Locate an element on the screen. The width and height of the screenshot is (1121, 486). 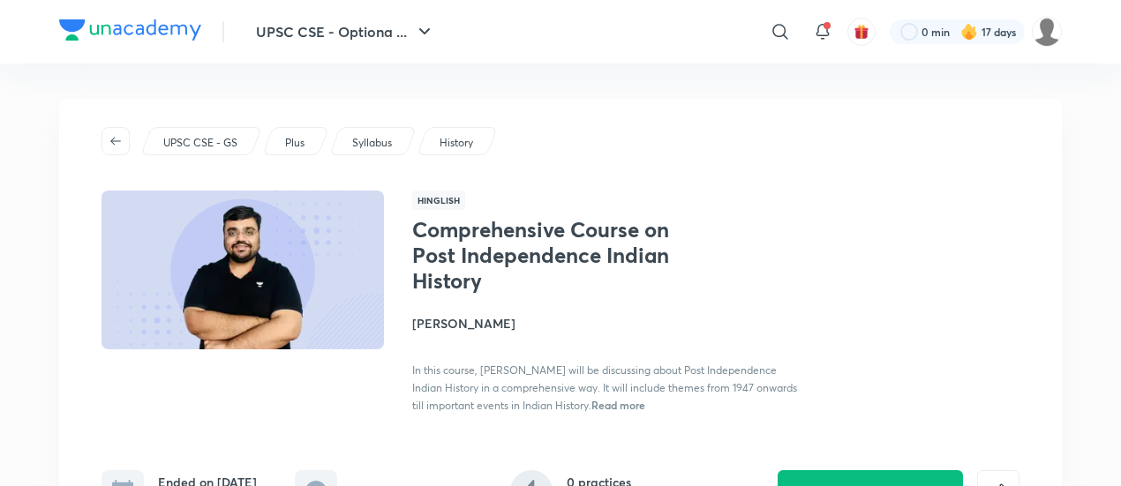
button: avatar is located at coordinates (861, 32).